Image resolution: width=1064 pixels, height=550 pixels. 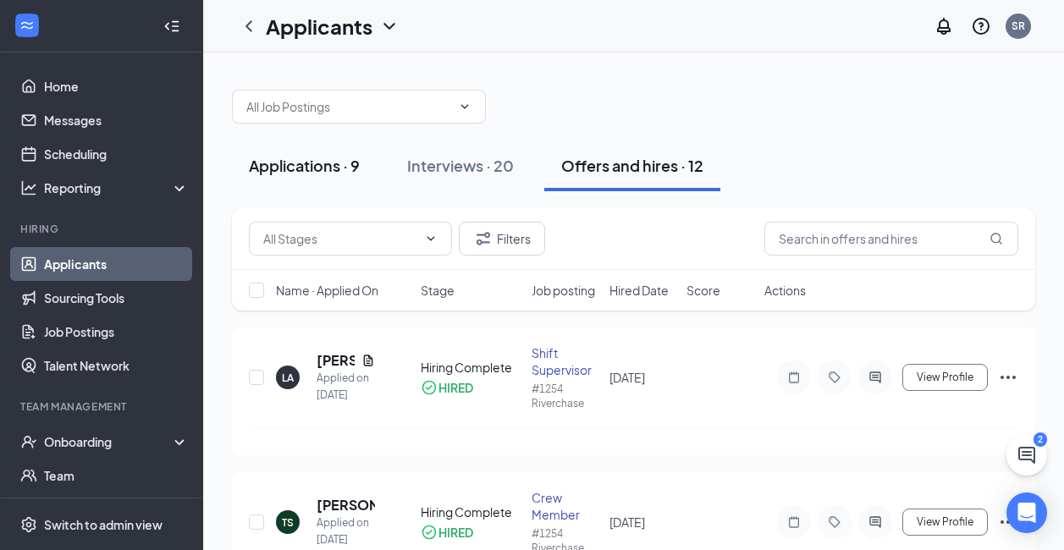 What do you see at coordinates (981, 26) in the screenshot?
I see `svg: QuestionInfo` at bounding box center [981, 26].